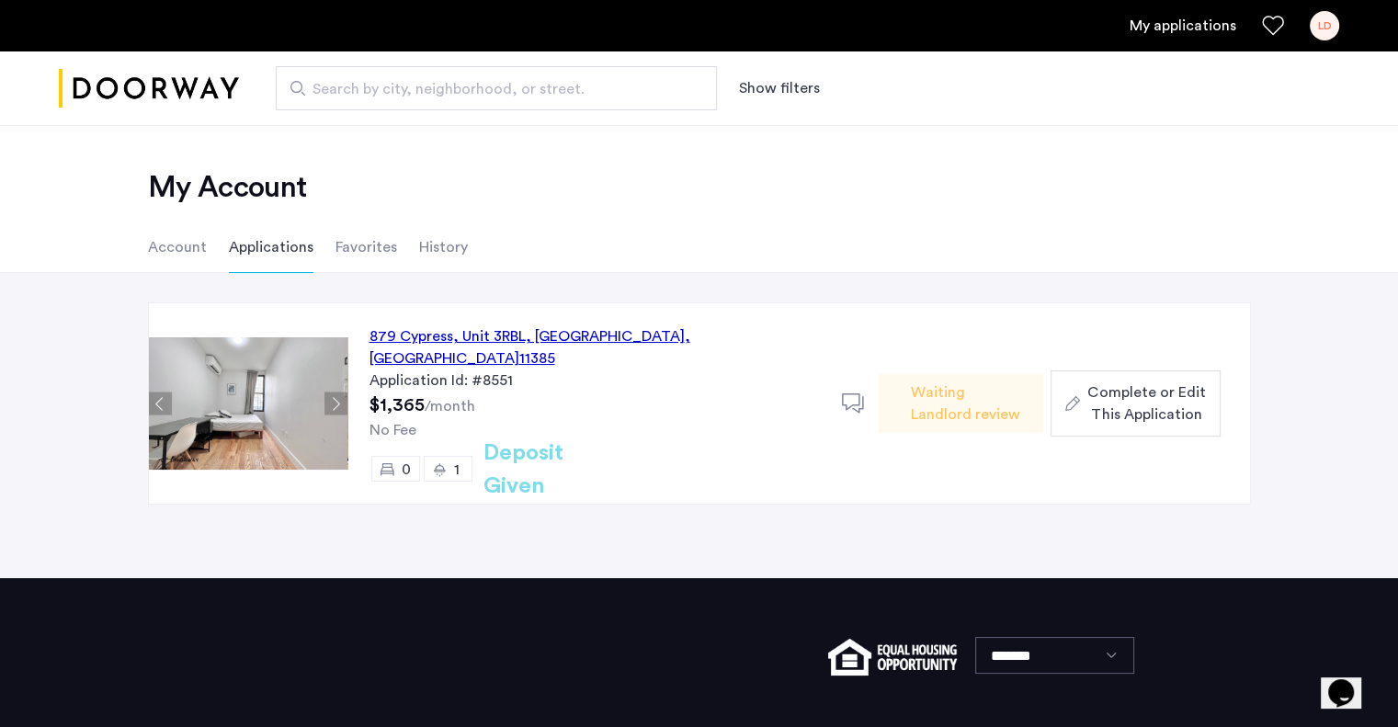  Describe the element at coordinates (160, 403) in the screenshot. I see `button: Previous apartment` at that location.